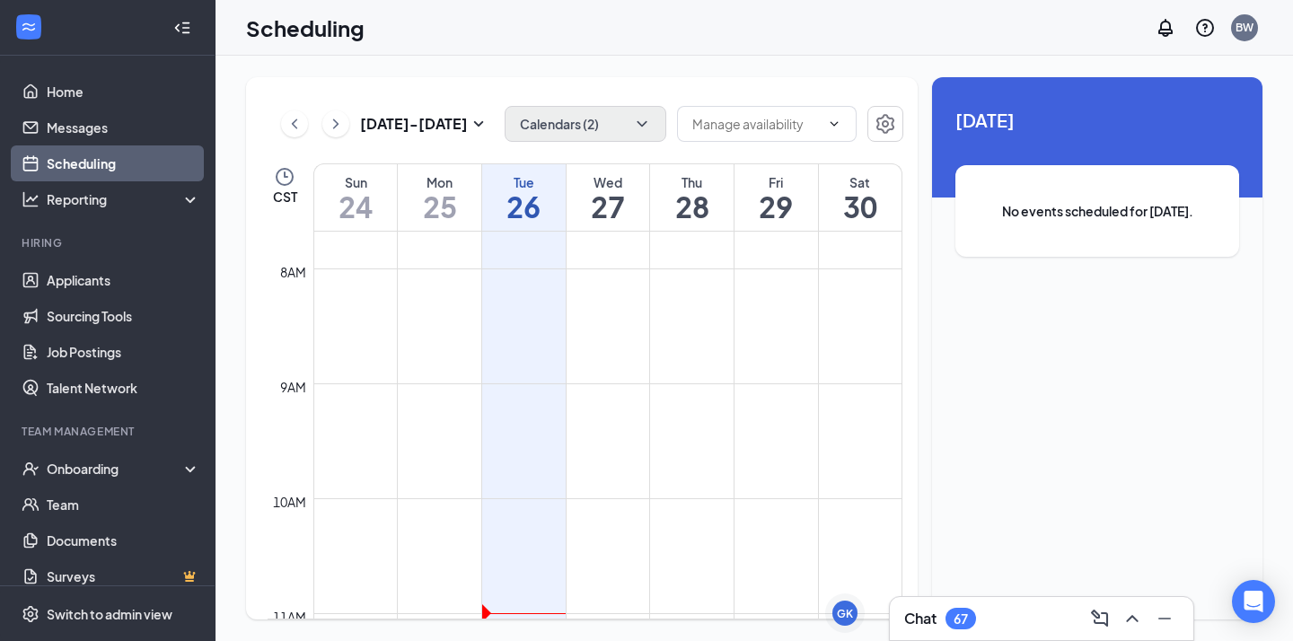 The height and width of the screenshot is (641, 1293). What do you see at coordinates (109, 242) in the screenshot?
I see `div: Hiring` at bounding box center [109, 242].